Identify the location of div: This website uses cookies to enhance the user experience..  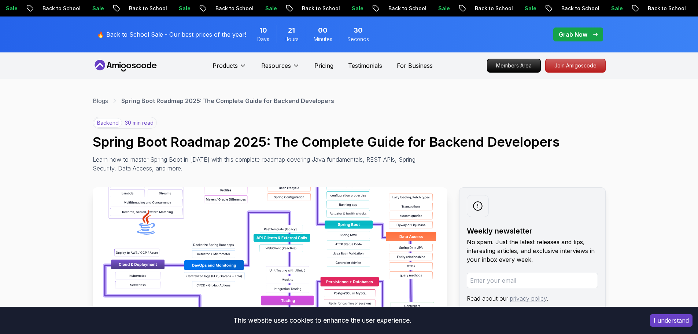
(322, 320).